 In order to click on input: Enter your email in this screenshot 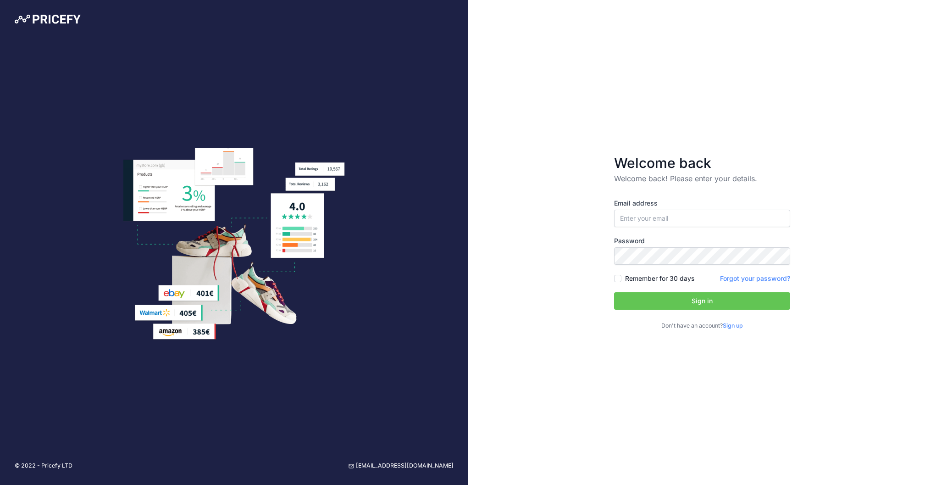, I will do `click(702, 218)`.